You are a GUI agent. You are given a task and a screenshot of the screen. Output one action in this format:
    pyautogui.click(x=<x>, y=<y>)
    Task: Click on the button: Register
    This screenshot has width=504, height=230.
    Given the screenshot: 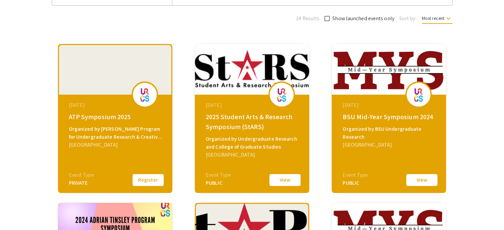 What is the action you would take?
    pyautogui.click(x=148, y=180)
    